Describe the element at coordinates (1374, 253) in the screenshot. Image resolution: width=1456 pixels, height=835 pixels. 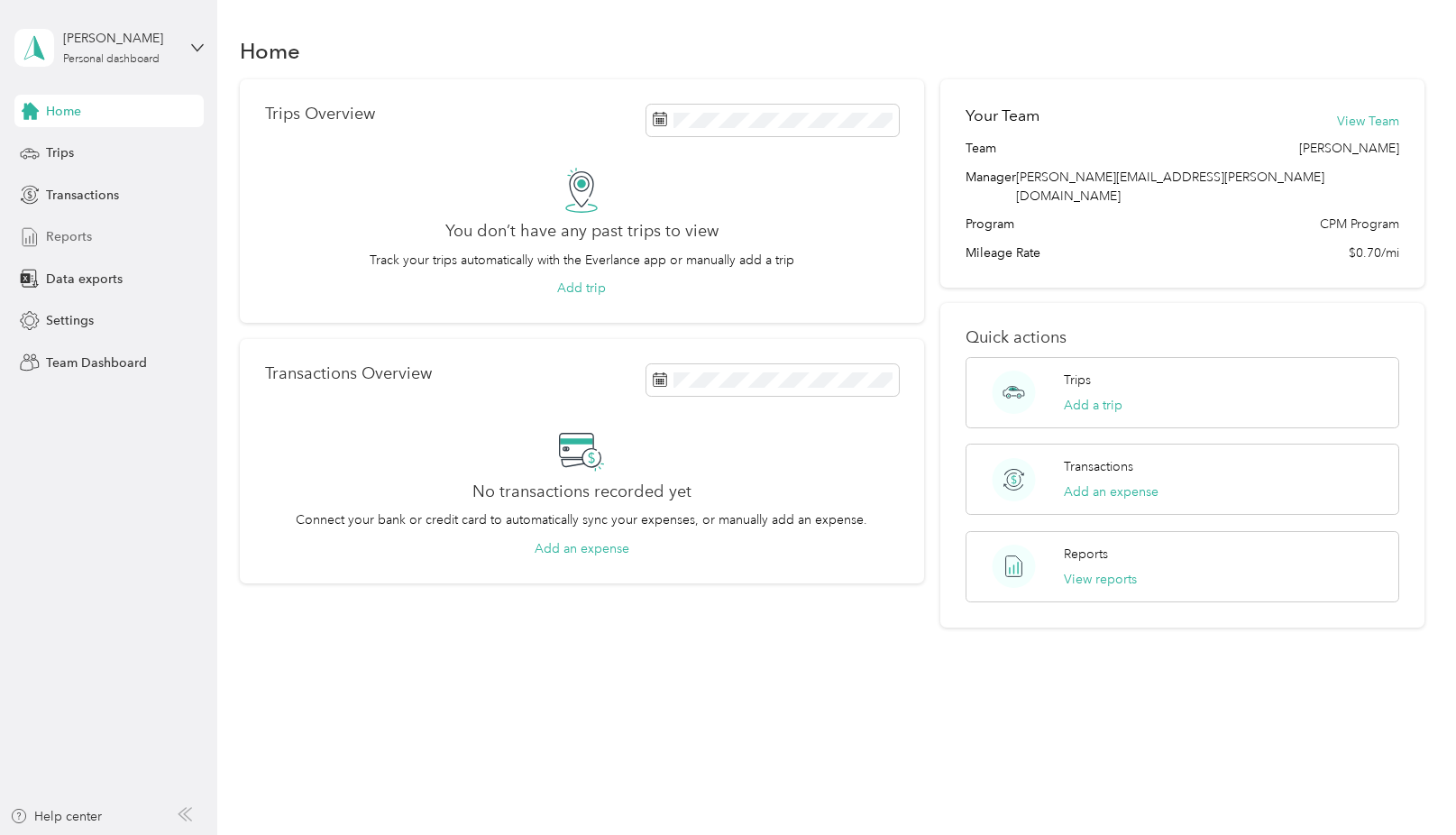
I see `span: $0.70/mi` at that location.